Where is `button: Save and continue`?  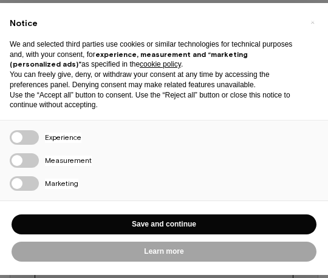
button: Save and continue is located at coordinates (164, 224).